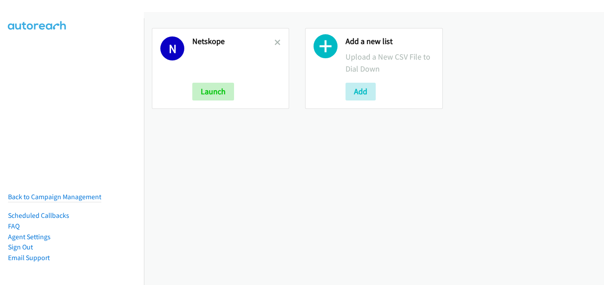 This screenshot has height=285, width=604. I want to click on button: Launch, so click(213, 92).